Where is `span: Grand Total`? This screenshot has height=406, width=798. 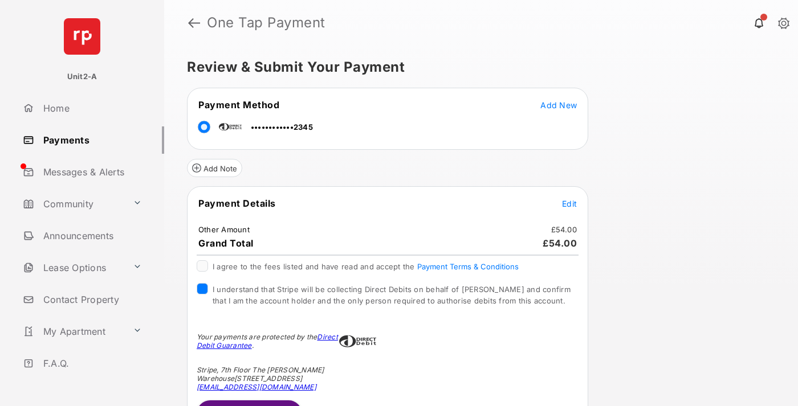
span: Grand Total is located at coordinates (226, 243).